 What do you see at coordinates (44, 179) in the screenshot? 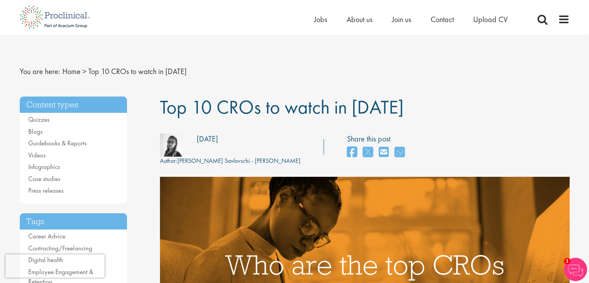
I see `a: Case studies` at bounding box center [44, 179].